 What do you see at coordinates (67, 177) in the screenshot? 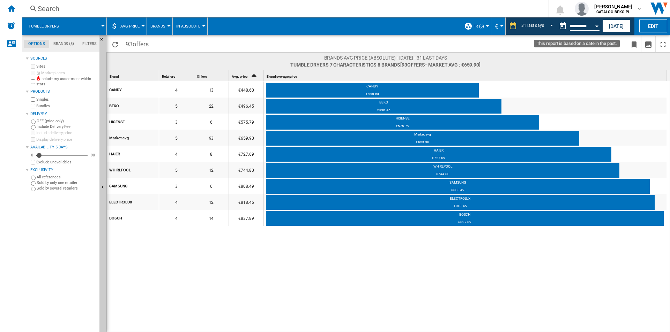
I see `label: All references` at bounding box center [67, 177].